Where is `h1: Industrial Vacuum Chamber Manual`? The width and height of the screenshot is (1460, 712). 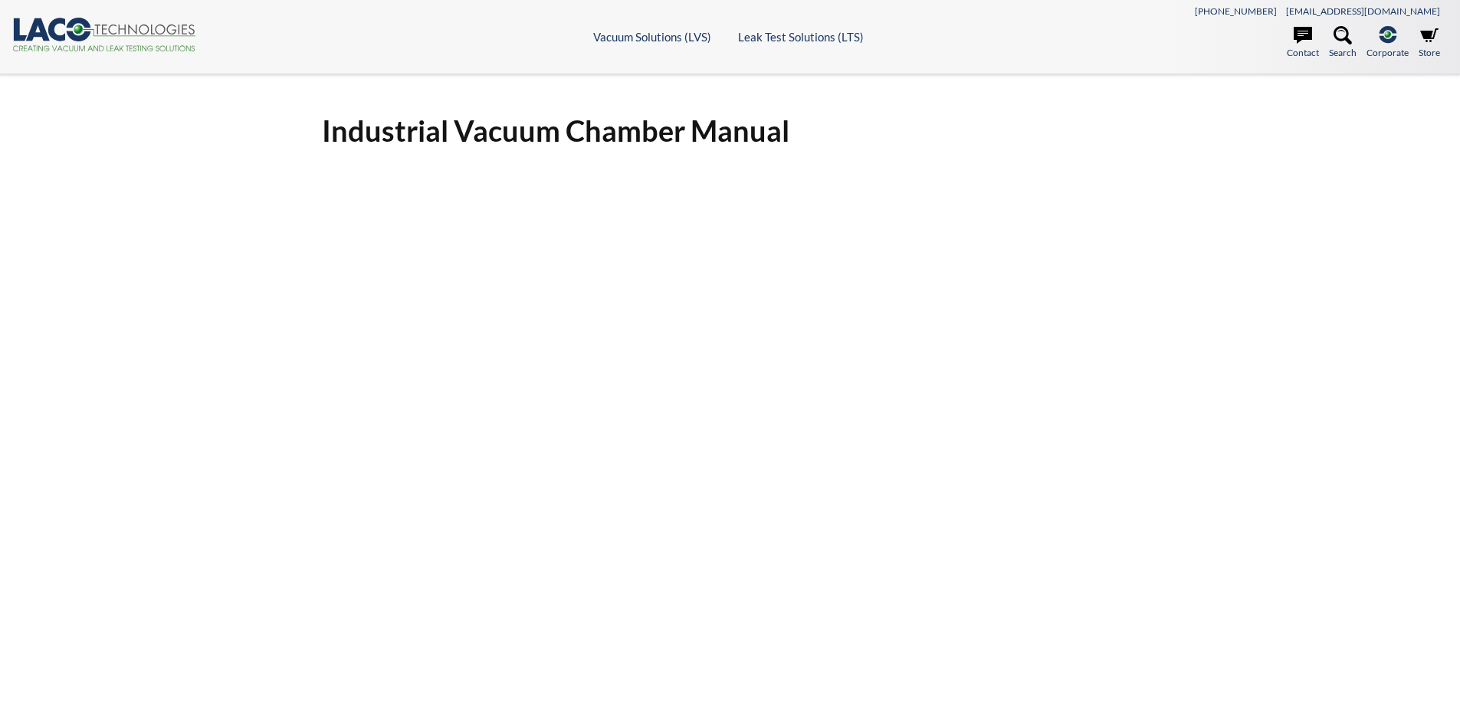 h1: Industrial Vacuum Chamber Manual is located at coordinates (730, 130).